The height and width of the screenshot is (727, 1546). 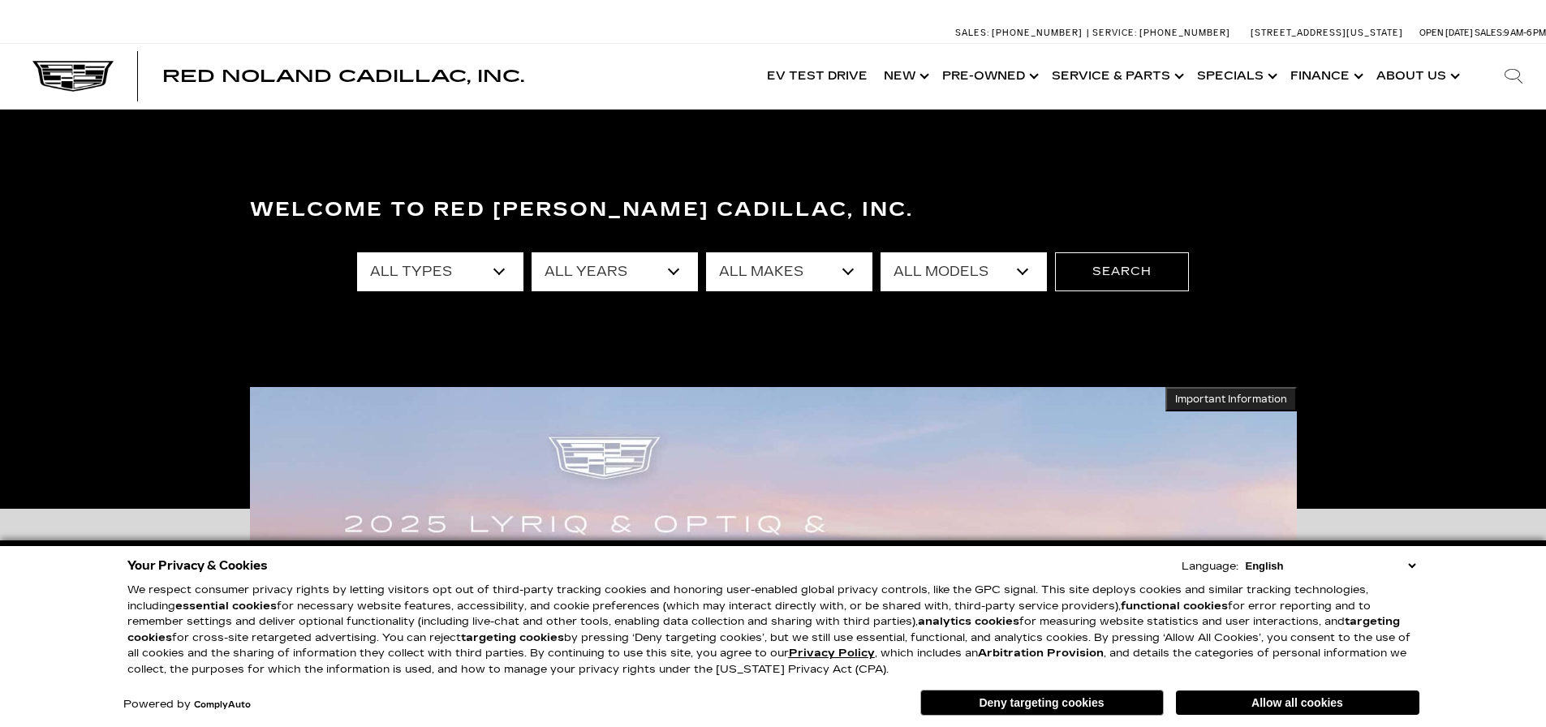 I want to click on button: Search, so click(x=1121, y=272).